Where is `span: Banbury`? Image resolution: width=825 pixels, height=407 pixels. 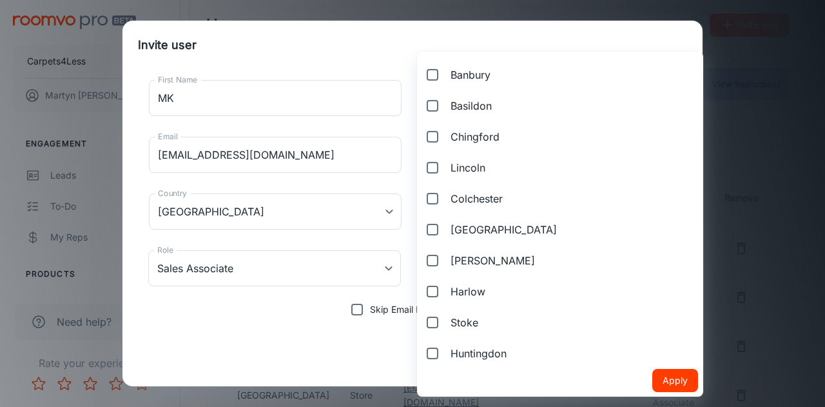 span: Banbury is located at coordinates (471, 75).